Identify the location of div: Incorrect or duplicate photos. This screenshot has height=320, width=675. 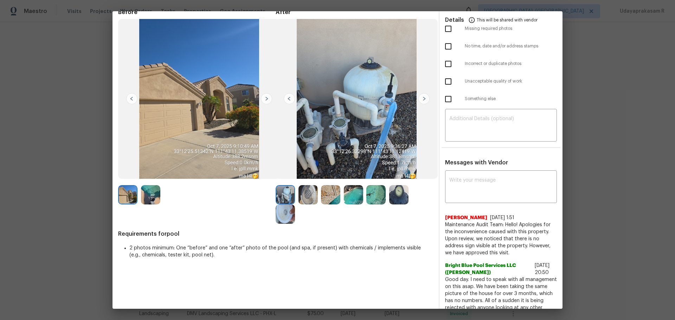
(501, 64).